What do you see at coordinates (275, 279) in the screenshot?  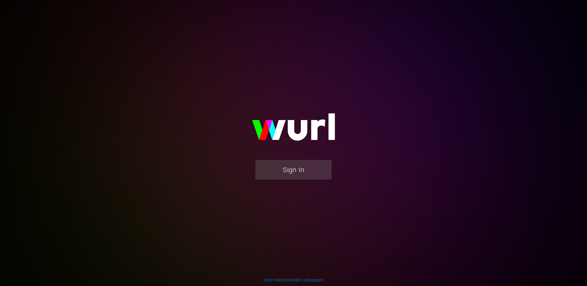 I see `a: Learn More` at bounding box center [275, 279].